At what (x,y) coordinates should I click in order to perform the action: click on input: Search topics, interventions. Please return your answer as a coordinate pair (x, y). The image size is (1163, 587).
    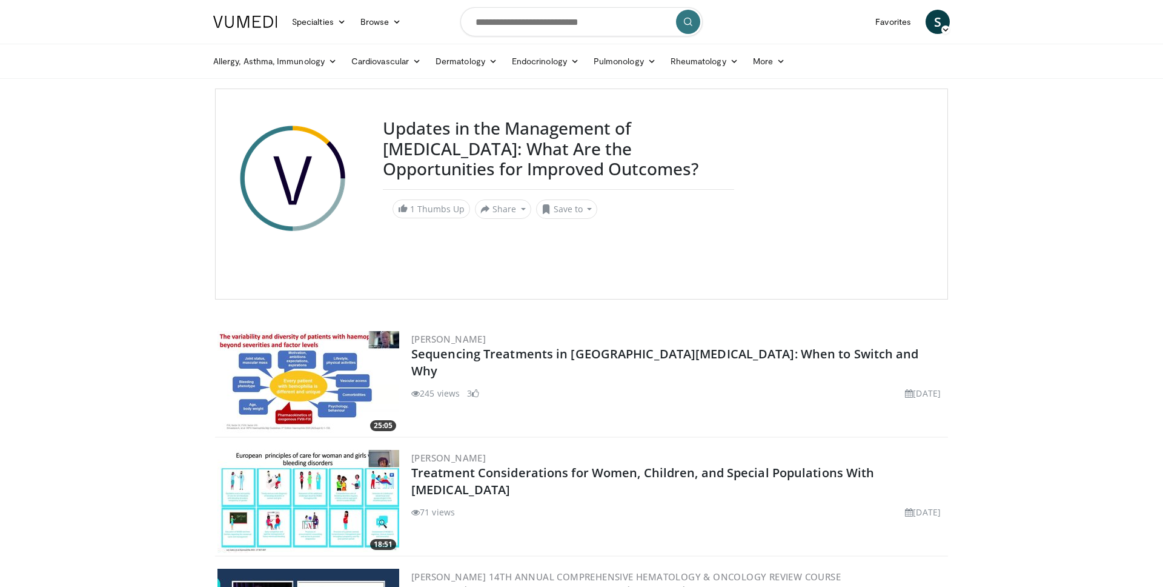
    Looking at the image, I should click on (582, 22).